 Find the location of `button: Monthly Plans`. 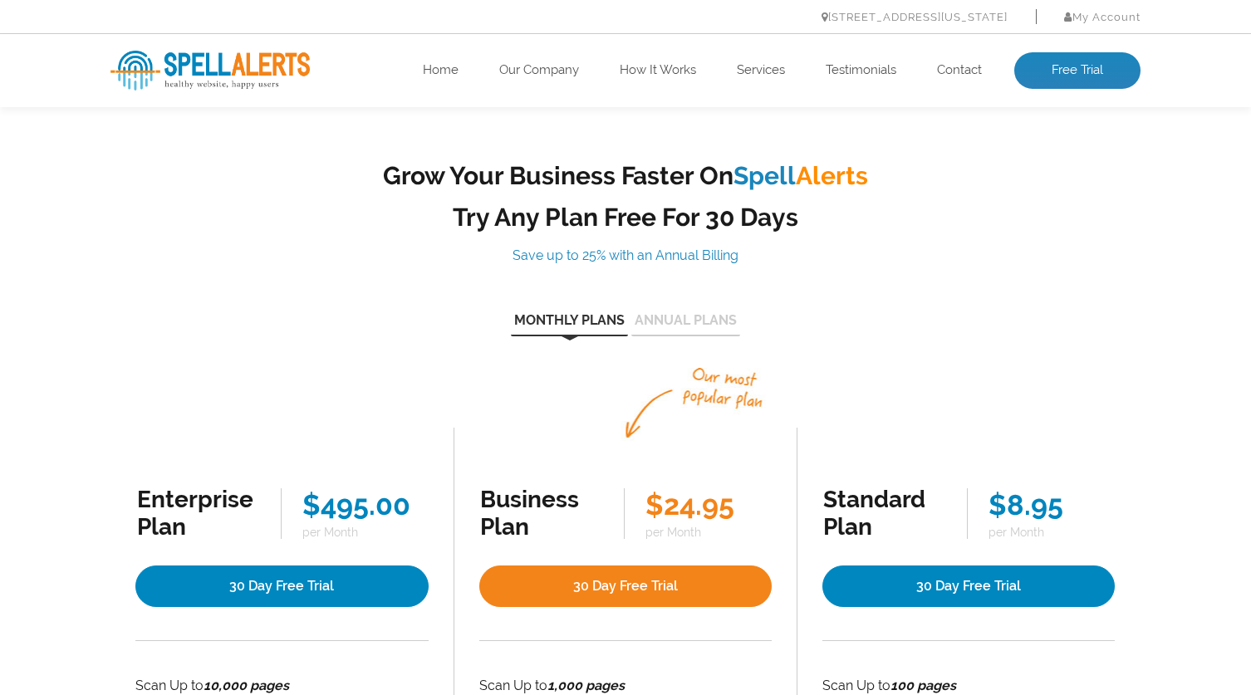

button: Monthly Plans is located at coordinates (569, 325).